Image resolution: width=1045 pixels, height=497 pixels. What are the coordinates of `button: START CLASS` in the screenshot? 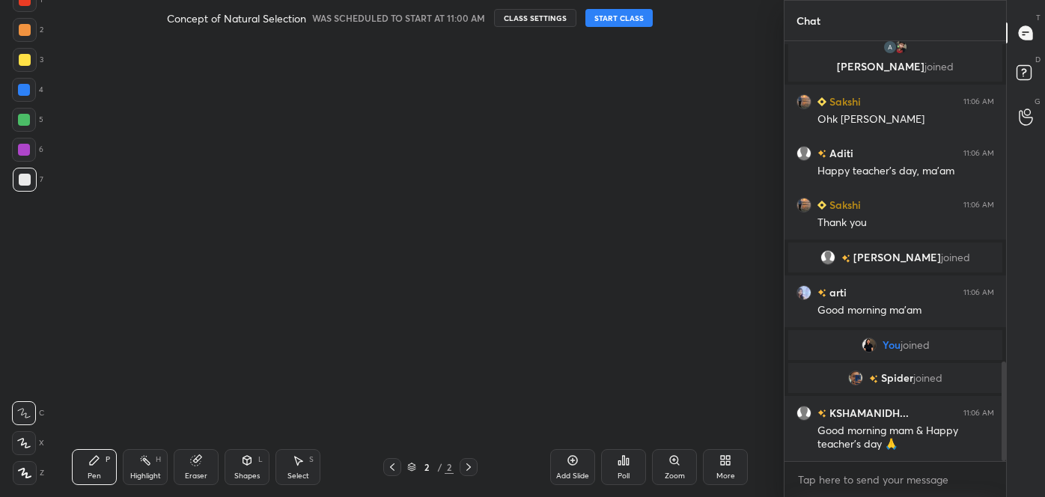 It's located at (619, 18).